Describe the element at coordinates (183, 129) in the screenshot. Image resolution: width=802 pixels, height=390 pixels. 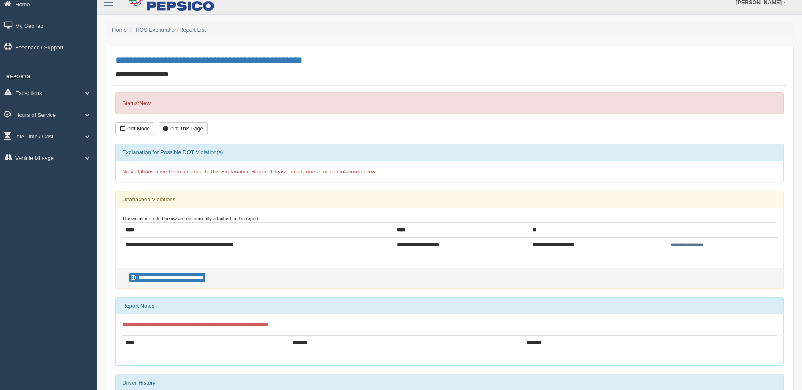
I see `button: Print This Page` at that location.